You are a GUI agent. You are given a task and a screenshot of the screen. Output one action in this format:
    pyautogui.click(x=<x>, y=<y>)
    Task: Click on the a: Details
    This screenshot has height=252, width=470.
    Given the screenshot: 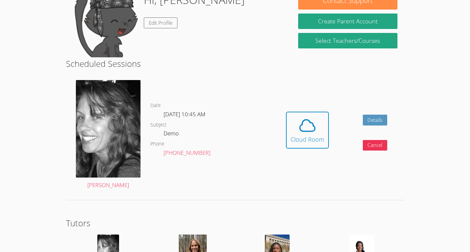 What is the action you would take?
    pyautogui.click(x=375, y=120)
    